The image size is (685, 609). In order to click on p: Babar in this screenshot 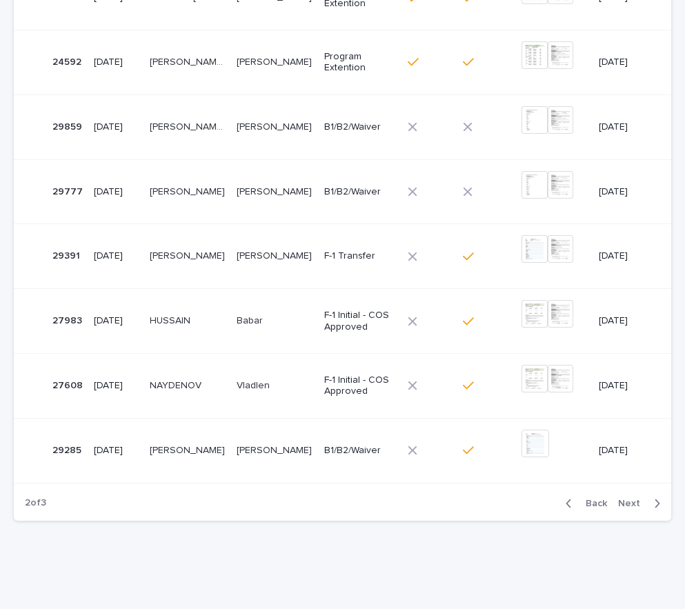, I will do `click(251, 319)`.